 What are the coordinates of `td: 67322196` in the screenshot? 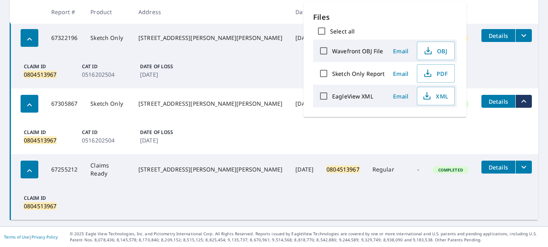 It's located at (64, 38).